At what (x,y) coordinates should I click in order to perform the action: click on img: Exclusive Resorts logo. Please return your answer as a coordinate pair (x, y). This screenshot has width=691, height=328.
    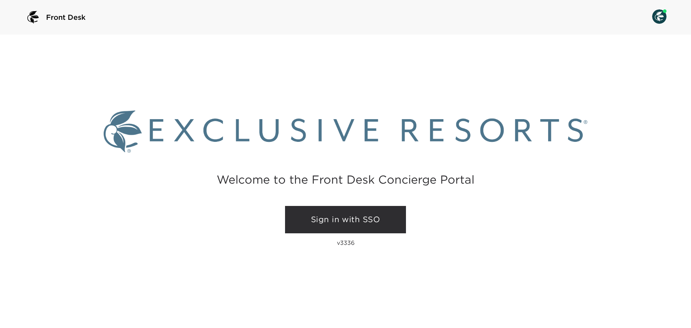
    Looking at the image, I should click on (346, 131).